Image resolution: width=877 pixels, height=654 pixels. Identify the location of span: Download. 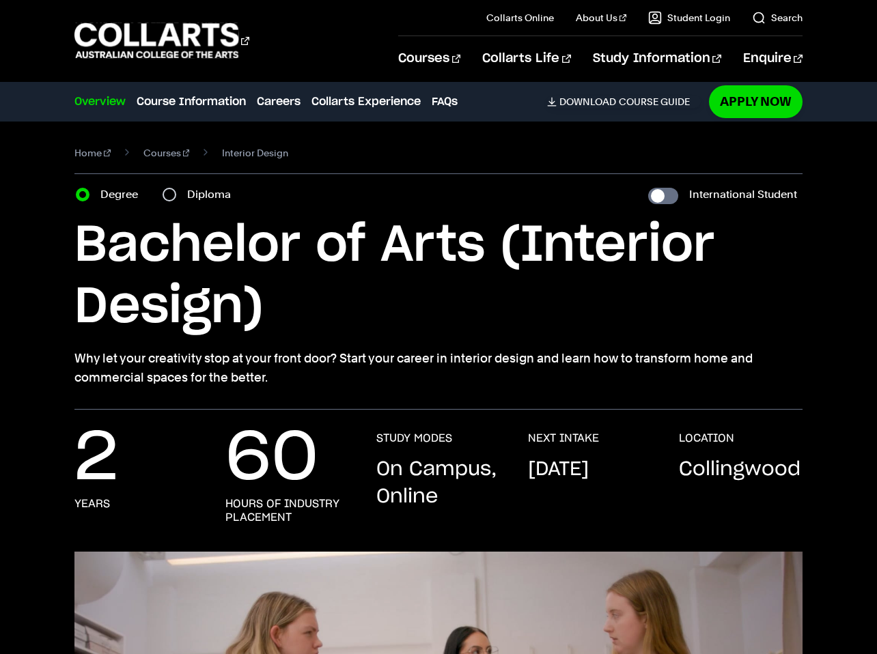
(587, 102).